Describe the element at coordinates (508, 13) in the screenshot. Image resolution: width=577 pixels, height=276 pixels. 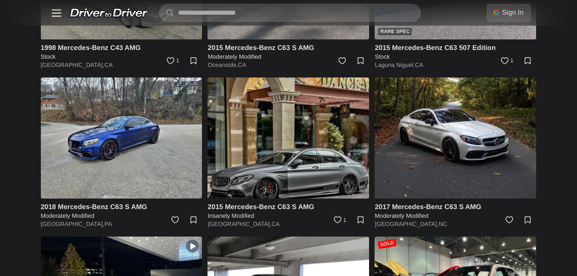
I see `a: Sign In` at that location.